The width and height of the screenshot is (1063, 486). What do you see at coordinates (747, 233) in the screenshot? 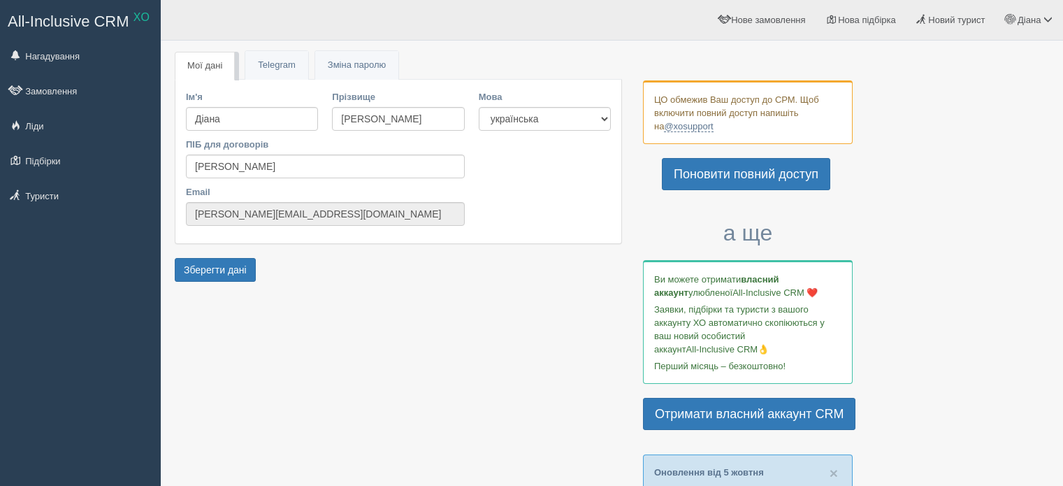
I see `h3: а ще` at bounding box center [747, 233].